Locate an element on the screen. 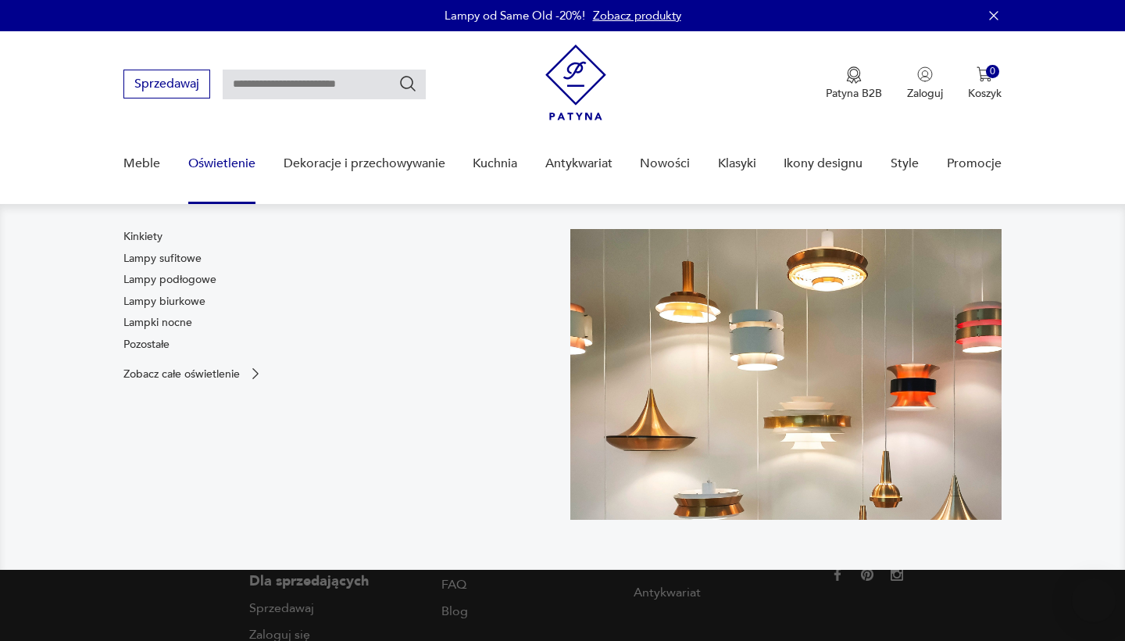 The height and width of the screenshot is (641, 1125). p: Patyna B2B is located at coordinates (854, 93).